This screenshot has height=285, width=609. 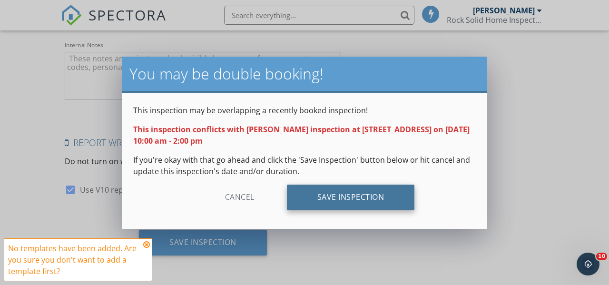 I want to click on p: This inspection may be overlapping a recently booked inspection!, so click(x=304, y=110).